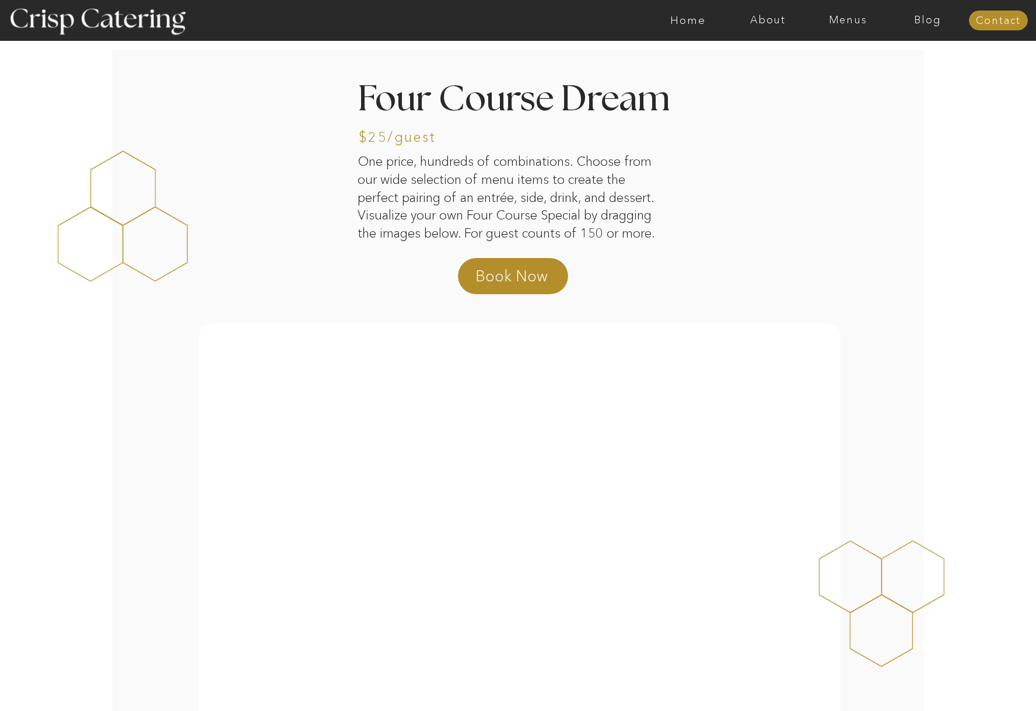  What do you see at coordinates (768, 20) in the screenshot?
I see `a: About` at bounding box center [768, 20].